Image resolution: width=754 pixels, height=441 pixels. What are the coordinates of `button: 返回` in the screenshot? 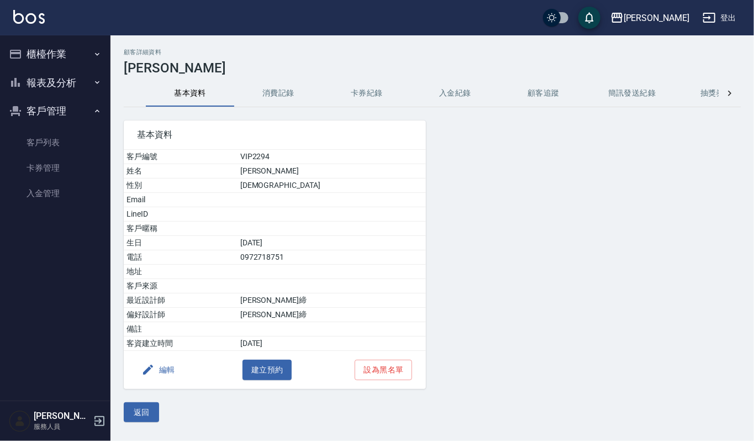 It's located at (141, 412).